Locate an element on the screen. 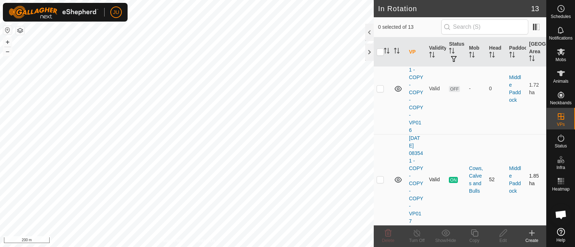 The width and height of the screenshot is (575, 247). a: Help is located at coordinates (560, 235).